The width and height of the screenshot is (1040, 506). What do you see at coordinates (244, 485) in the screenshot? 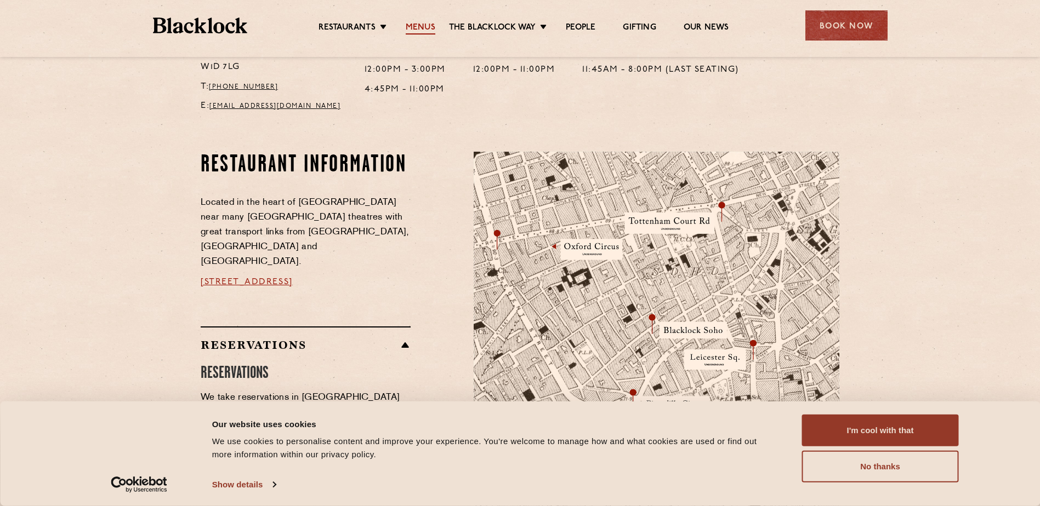
I see `a: Show details` at bounding box center [244, 485].